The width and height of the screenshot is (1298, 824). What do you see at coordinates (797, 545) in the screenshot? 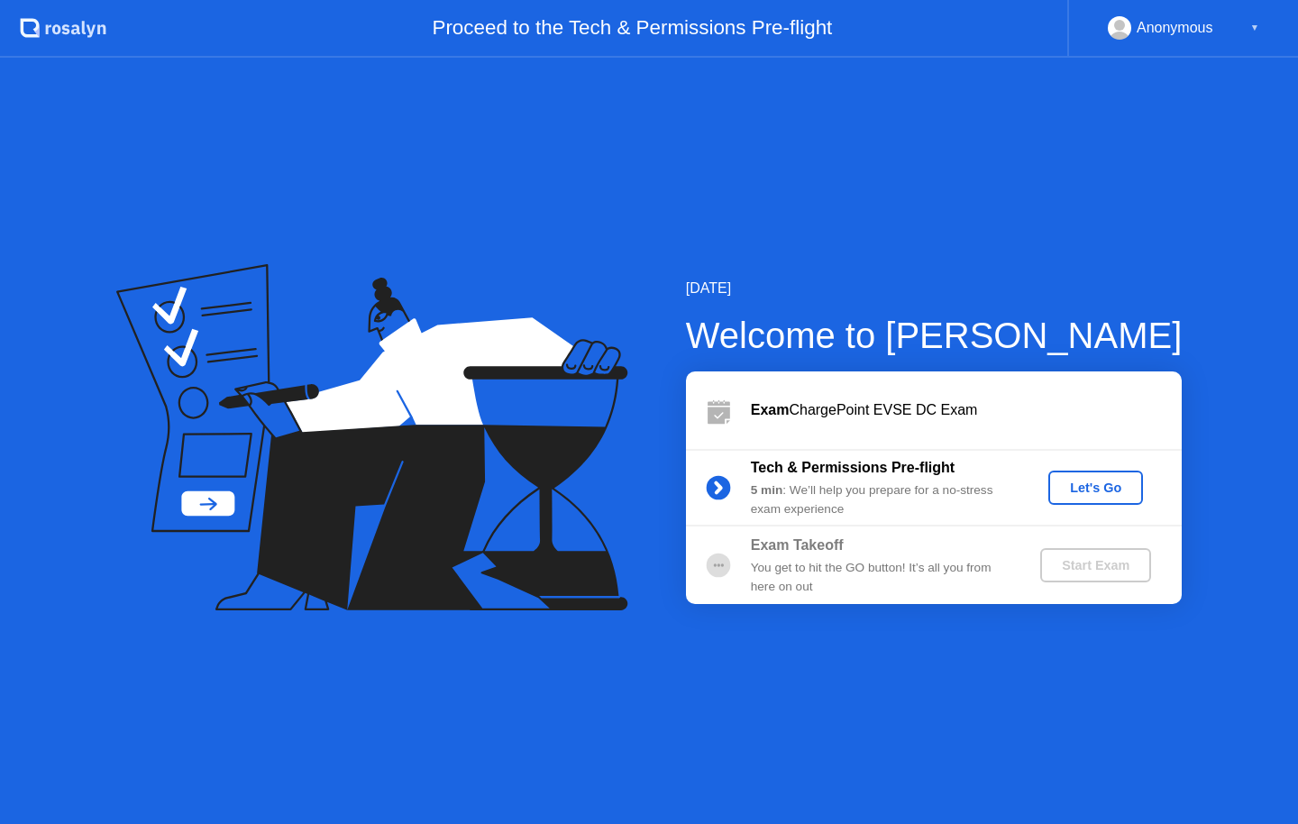
I see `b: Exam Takeoff` at bounding box center [797, 545].